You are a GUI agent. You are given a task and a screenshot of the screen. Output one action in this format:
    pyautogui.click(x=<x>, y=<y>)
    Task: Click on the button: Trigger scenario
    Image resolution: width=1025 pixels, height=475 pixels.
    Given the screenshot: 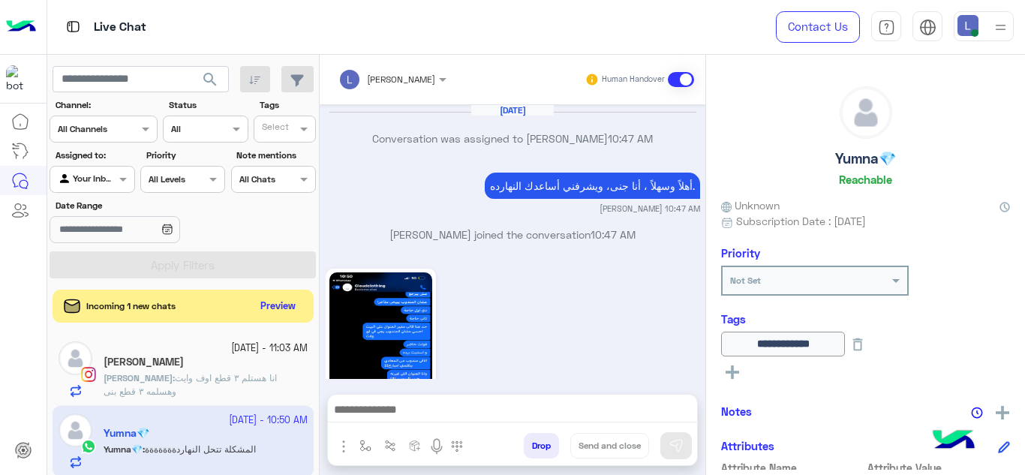 What is the action you would take?
    pyautogui.click(x=390, y=445)
    